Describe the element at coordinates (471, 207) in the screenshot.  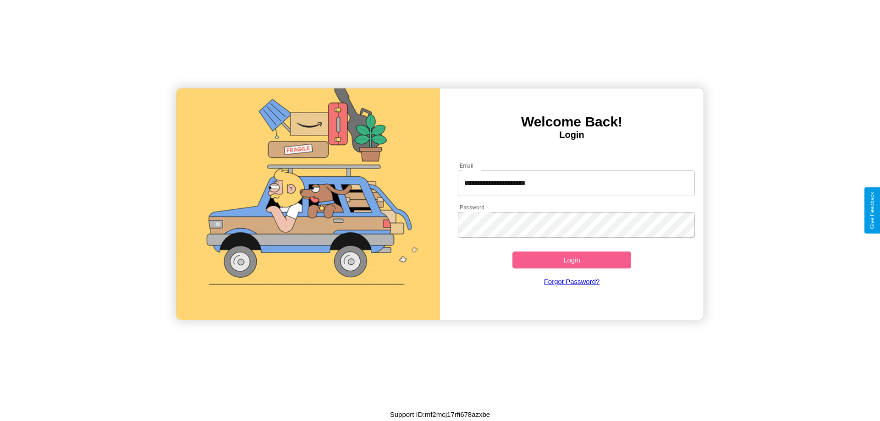
I see `label: Password` at that location.